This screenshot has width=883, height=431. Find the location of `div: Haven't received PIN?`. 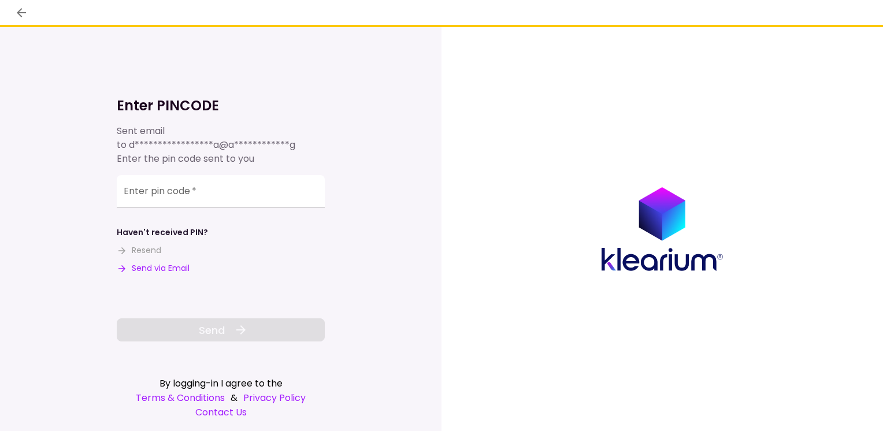

div: Haven't received PIN? is located at coordinates (162, 232).